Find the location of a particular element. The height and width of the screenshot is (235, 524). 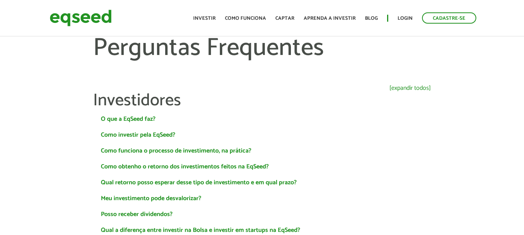

a: Qual a diferença entre investir na Bolsa e investir em startups na EqSeed? is located at coordinates (201, 231).